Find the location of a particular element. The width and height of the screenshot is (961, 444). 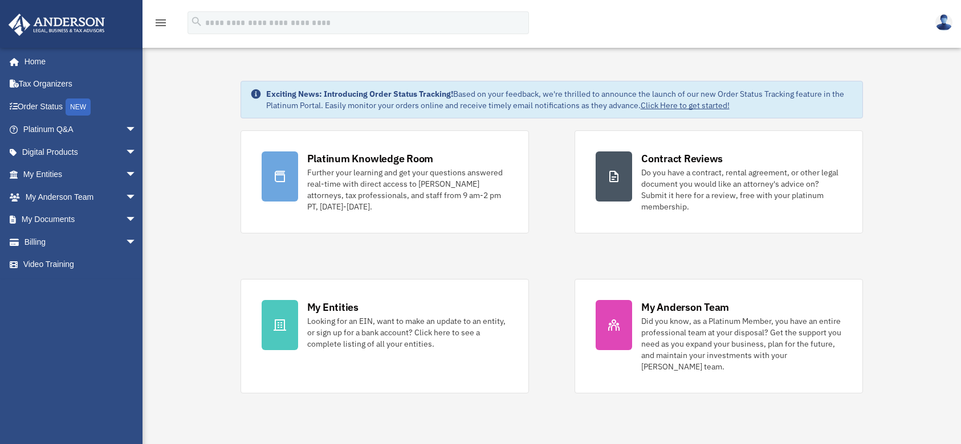

a: Digital Productsarrow_drop_down is located at coordinates (81, 152).